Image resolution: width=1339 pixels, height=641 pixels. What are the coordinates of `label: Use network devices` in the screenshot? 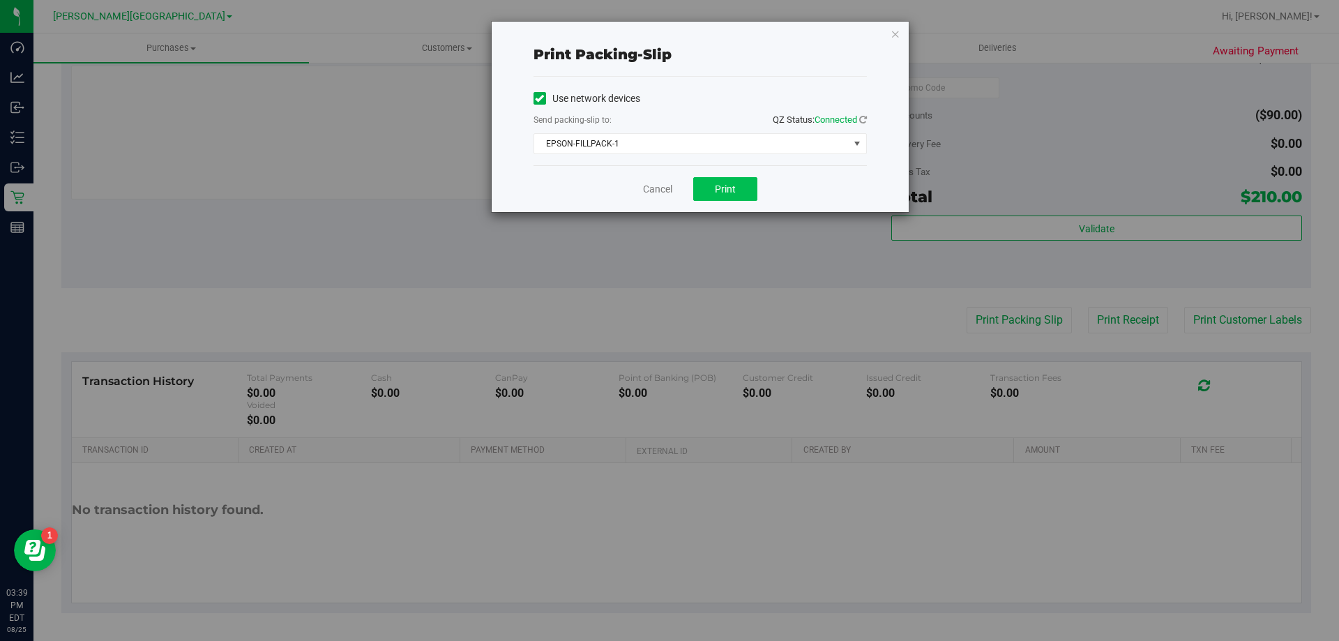 It's located at (586, 98).